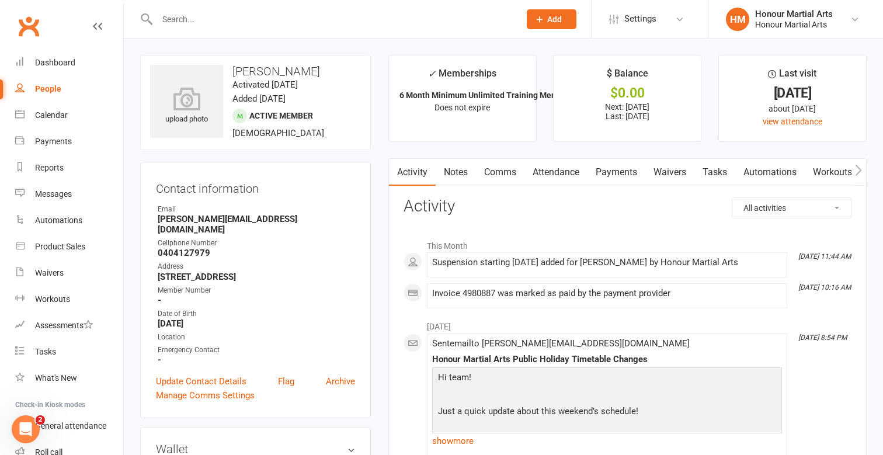  I want to click on input: Search..., so click(332, 19).